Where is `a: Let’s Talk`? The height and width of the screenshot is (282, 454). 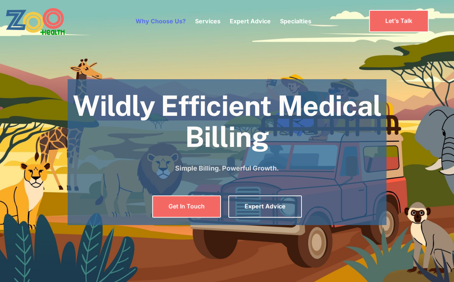 a: Let’s Talk is located at coordinates (399, 21).